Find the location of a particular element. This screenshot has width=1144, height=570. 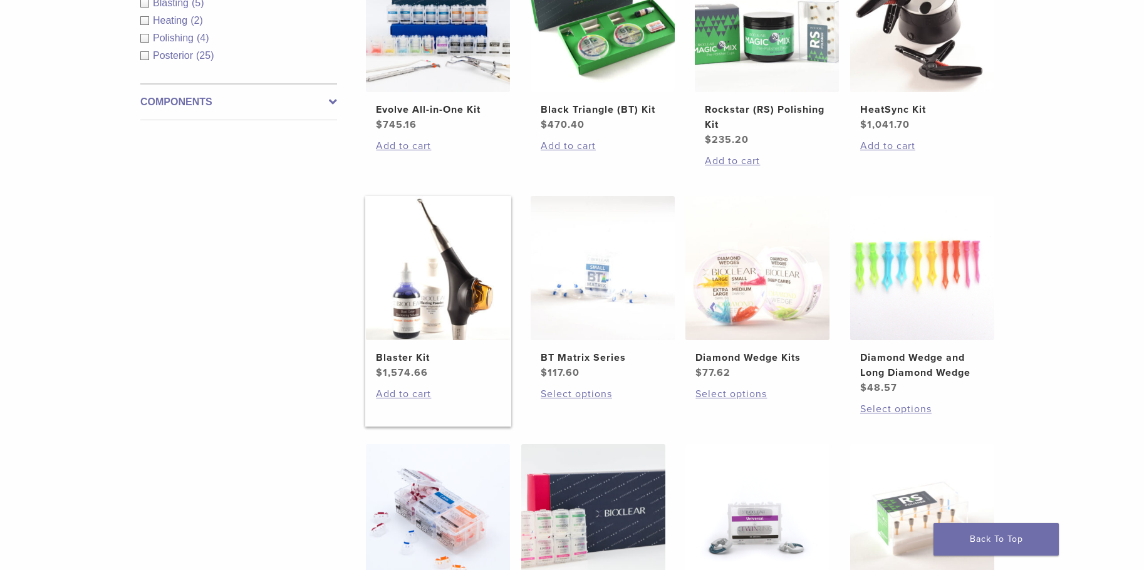

img: BT Matrix Series is located at coordinates (603, 268).